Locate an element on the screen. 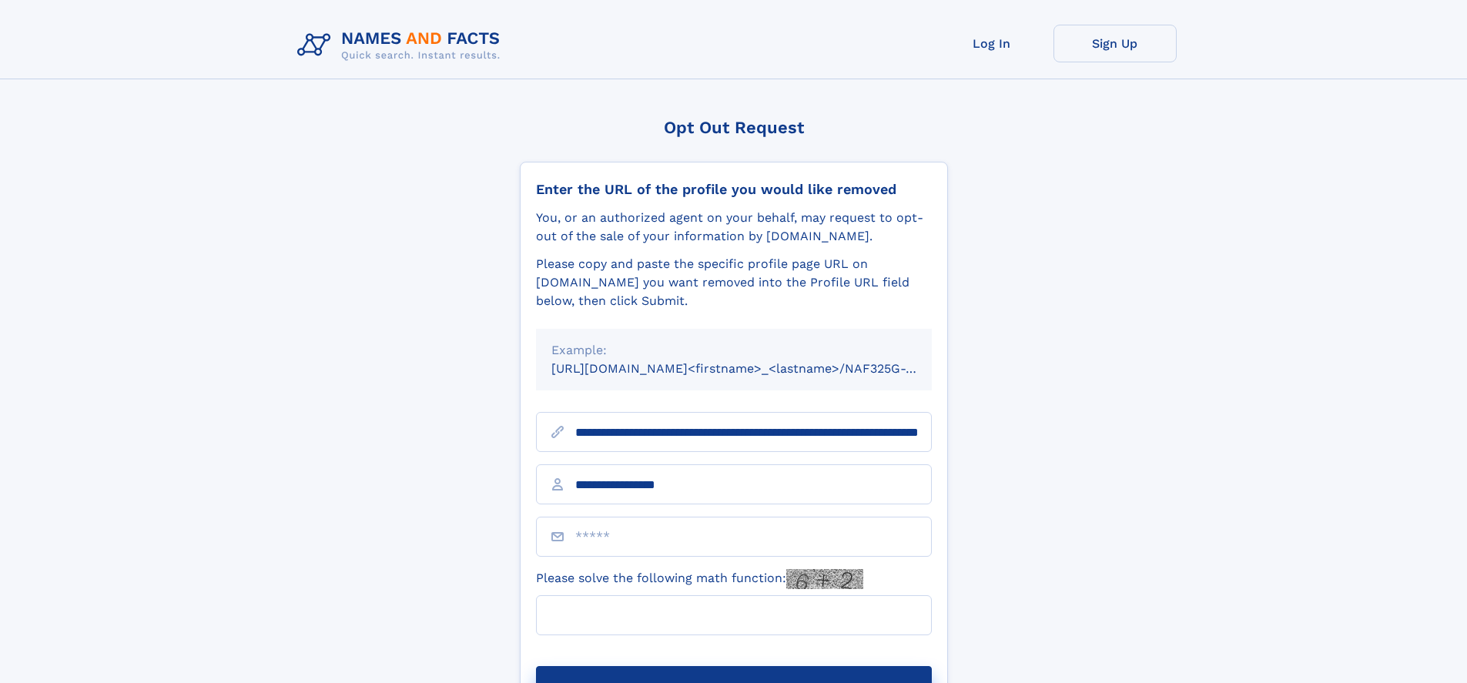 This screenshot has height=683, width=1467. label: Please solve the following math function: is located at coordinates (699, 579).